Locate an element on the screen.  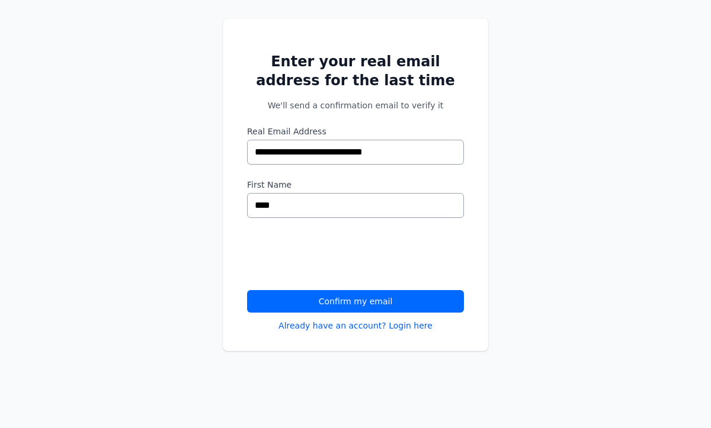
h2: Enter your real email address for the last time is located at coordinates (355, 71).